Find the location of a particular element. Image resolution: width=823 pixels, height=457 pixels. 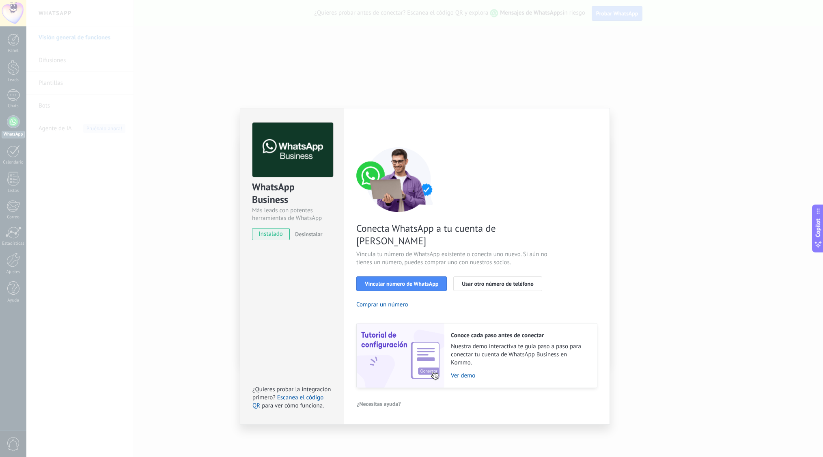

span: Nuestra demo interactiva te guía paso a paso para conectar tu cuenta de WhatsApp Business en Kommo. is located at coordinates (520, 355).